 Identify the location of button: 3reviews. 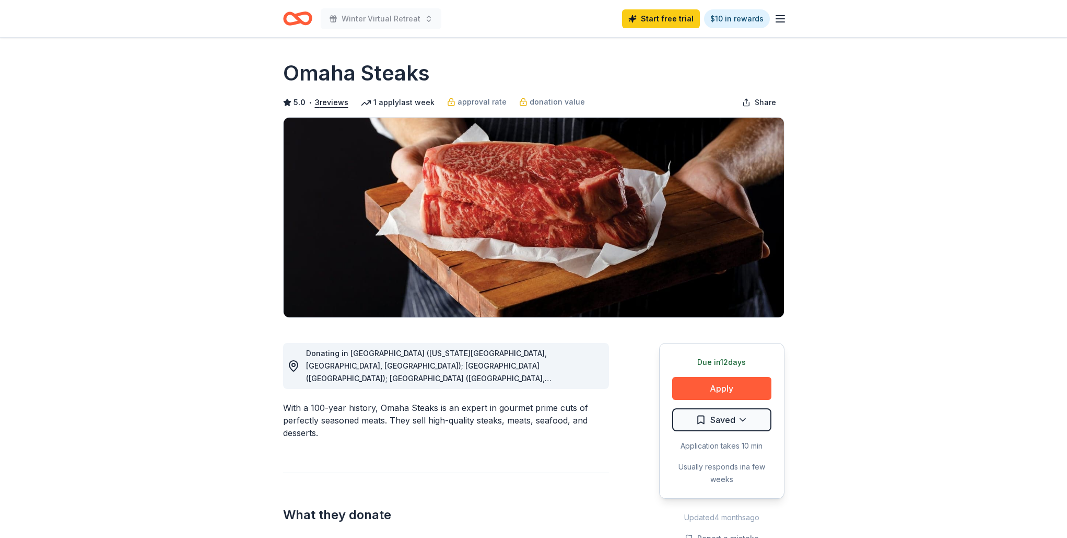
(332, 102).